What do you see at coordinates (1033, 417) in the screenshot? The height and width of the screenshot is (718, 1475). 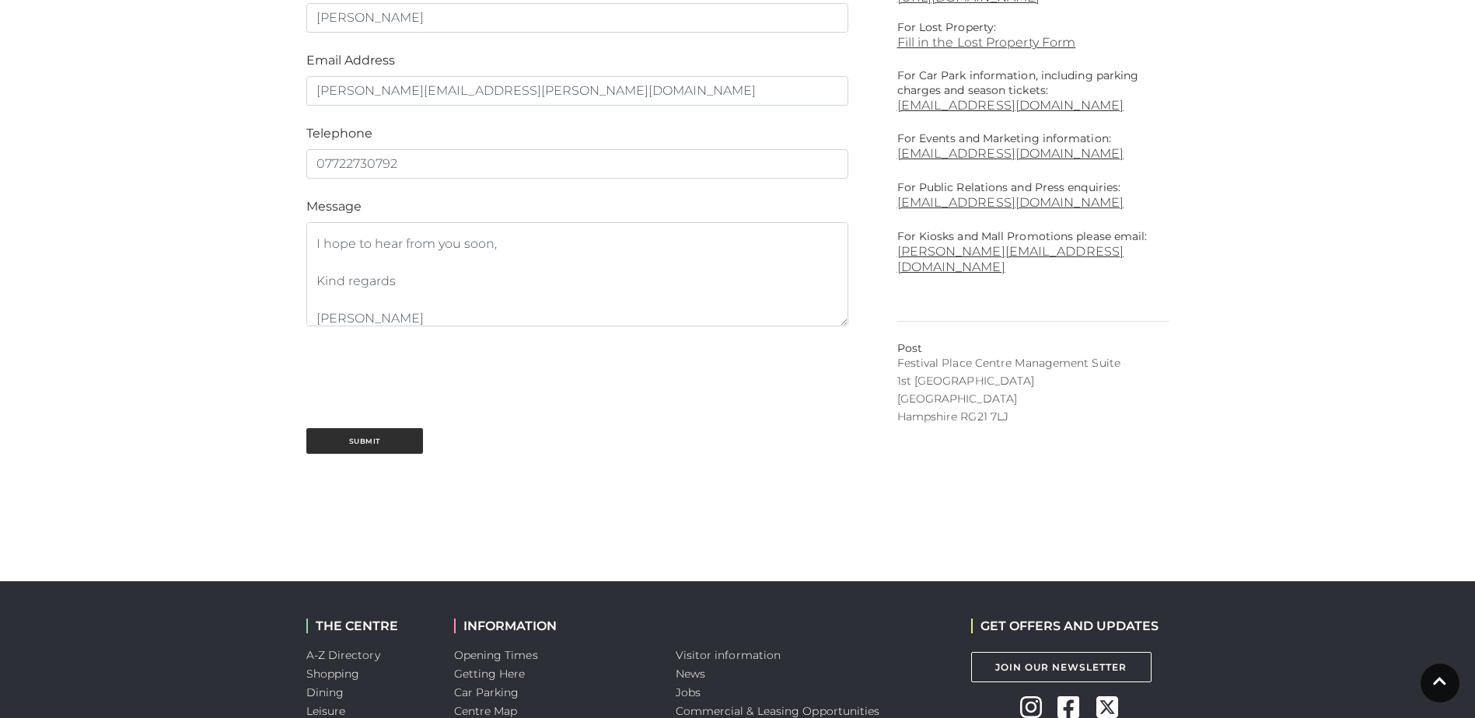 I see `p: Hampshire RG21 7LJ` at bounding box center [1033, 417].